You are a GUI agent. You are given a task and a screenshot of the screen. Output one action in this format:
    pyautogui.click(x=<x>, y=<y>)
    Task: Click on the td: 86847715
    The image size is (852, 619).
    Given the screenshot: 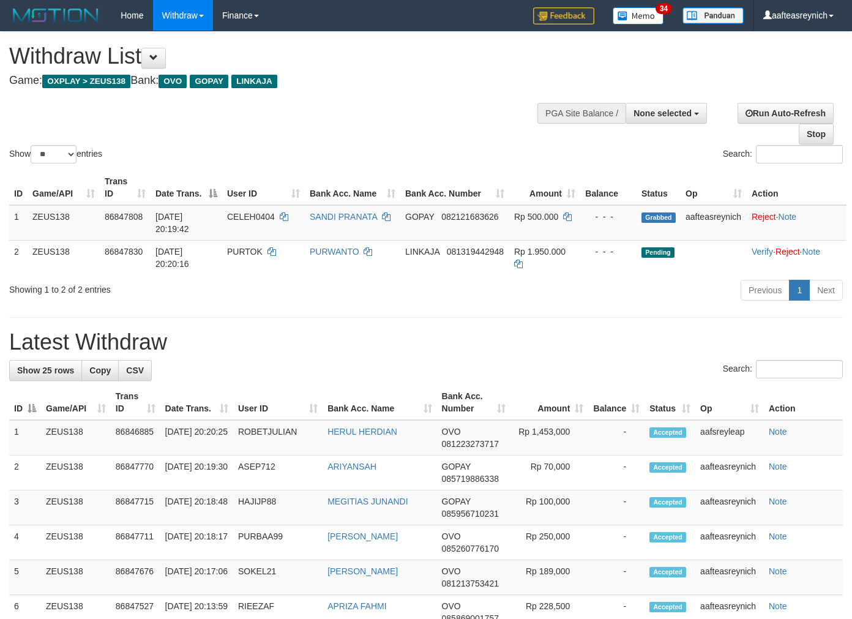 What is the action you would take?
    pyautogui.click(x=135, y=508)
    